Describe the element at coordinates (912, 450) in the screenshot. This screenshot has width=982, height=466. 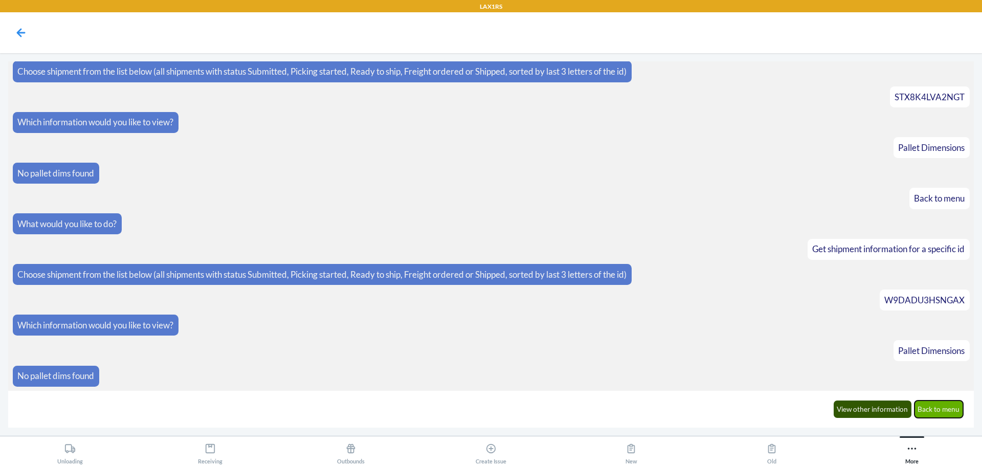
I see `button: More` at that location.